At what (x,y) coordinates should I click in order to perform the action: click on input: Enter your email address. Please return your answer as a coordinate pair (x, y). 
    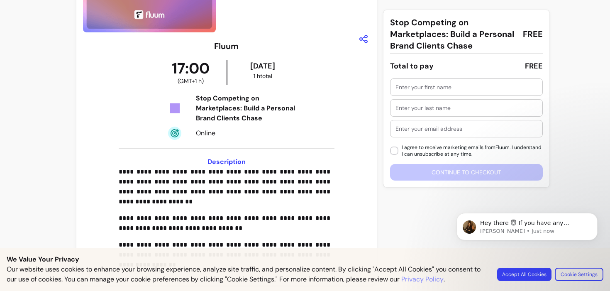
    Looking at the image, I should click on (466, 129).